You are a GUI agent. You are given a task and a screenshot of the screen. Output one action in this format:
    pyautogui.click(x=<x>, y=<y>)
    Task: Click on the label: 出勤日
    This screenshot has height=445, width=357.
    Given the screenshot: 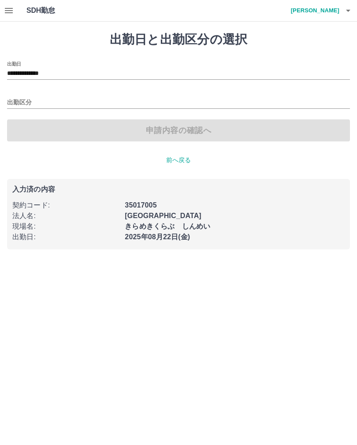 What is the action you would take?
    pyautogui.click(x=14, y=63)
    